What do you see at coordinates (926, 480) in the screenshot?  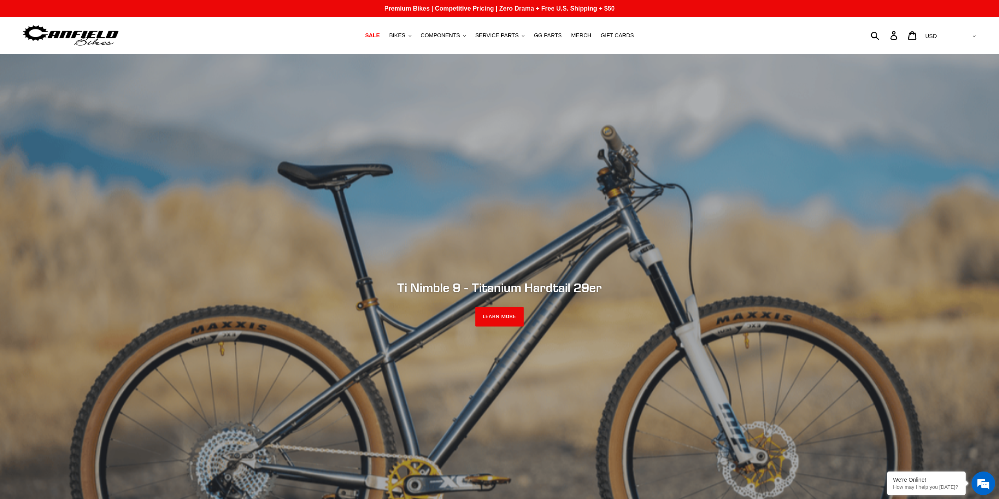 I see `div: We're Online!` at bounding box center [926, 480].